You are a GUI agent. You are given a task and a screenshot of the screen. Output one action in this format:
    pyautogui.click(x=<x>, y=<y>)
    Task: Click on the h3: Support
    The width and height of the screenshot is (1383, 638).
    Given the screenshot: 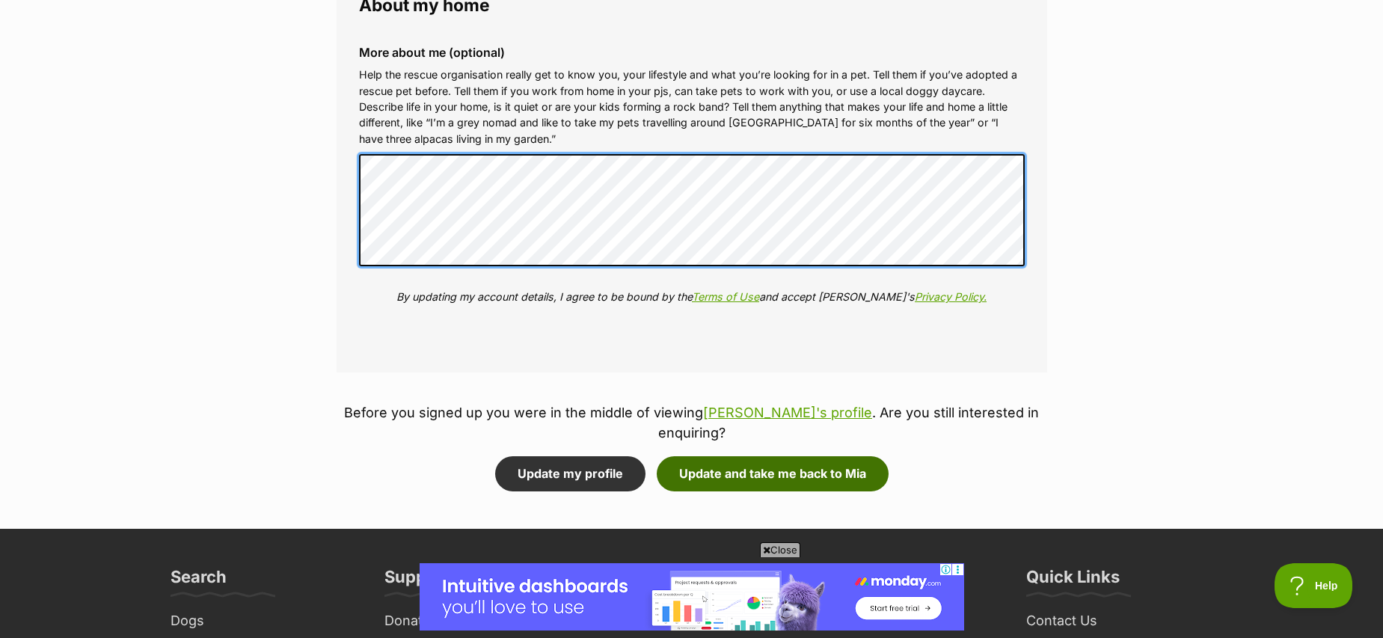 What is the action you would take?
    pyautogui.click(x=417, y=581)
    